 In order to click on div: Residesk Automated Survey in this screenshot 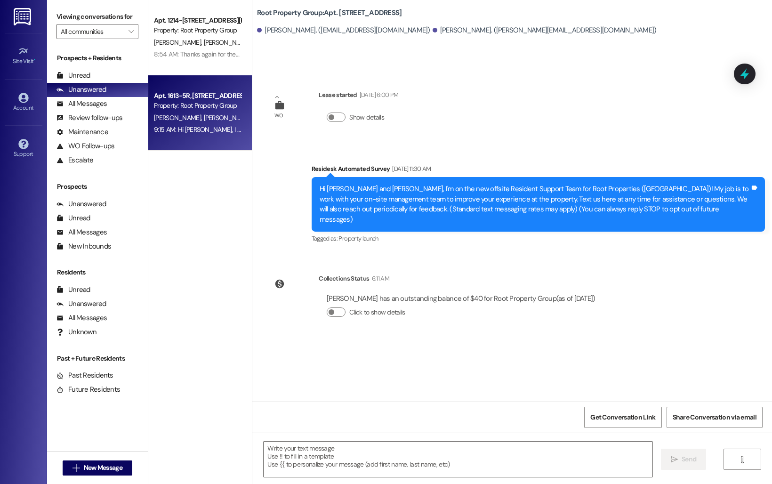, I will do `click(538, 170)`.